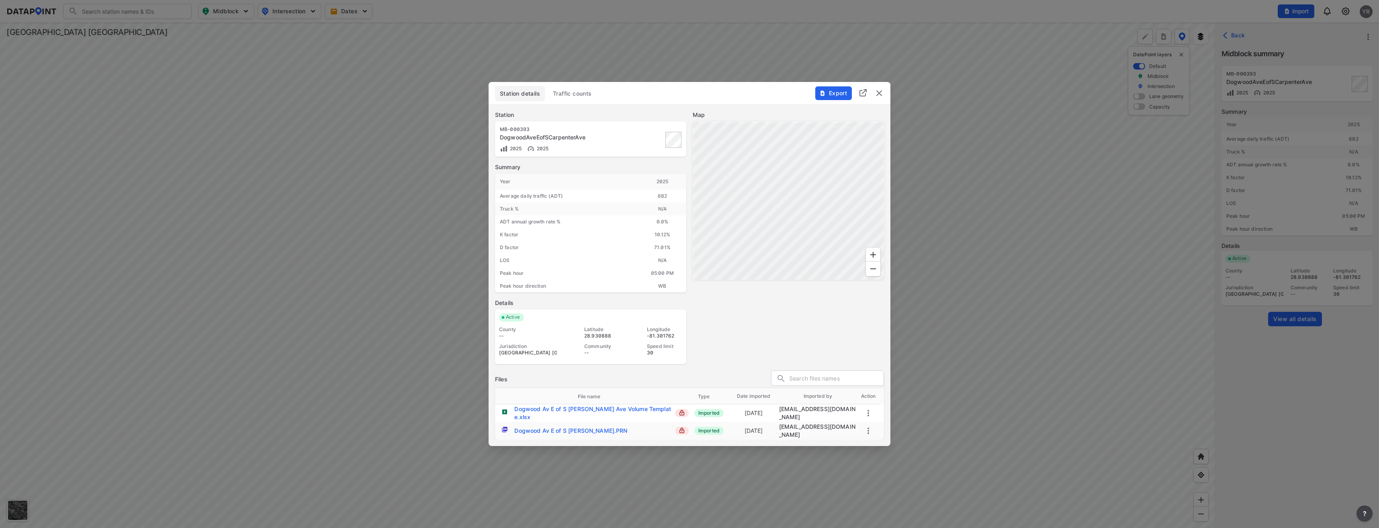 Image resolution: width=1379 pixels, height=528 pixels. Describe the element at coordinates (822, 93) in the screenshot. I see `img: File%20-%20Download.70cf71cd.svg` at that location.